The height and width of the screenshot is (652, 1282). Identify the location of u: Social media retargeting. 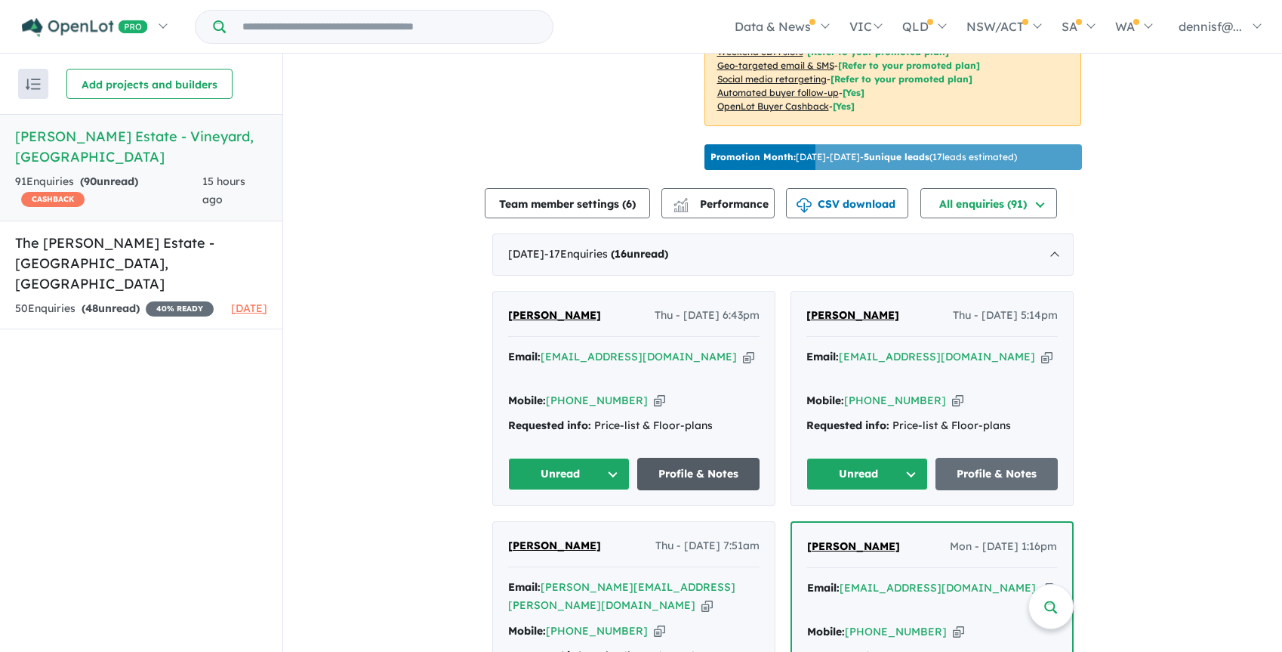
(772, 79).